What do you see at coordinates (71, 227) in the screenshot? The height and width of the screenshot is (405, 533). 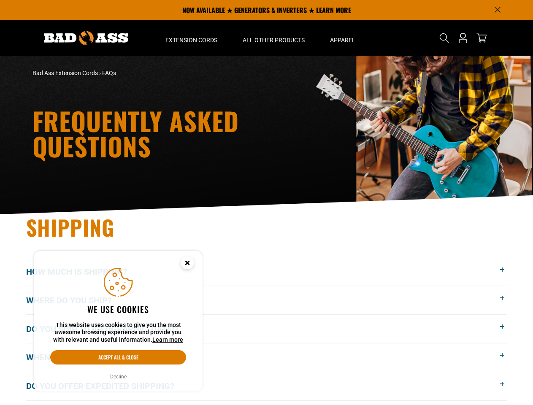 I see `span: Shipping` at bounding box center [71, 227].